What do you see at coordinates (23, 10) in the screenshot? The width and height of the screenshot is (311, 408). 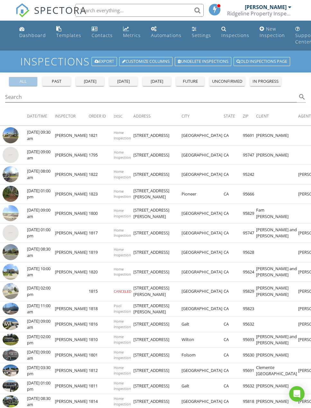 I see `img: The Best Home Inspection Software - Spectora` at bounding box center [23, 10].